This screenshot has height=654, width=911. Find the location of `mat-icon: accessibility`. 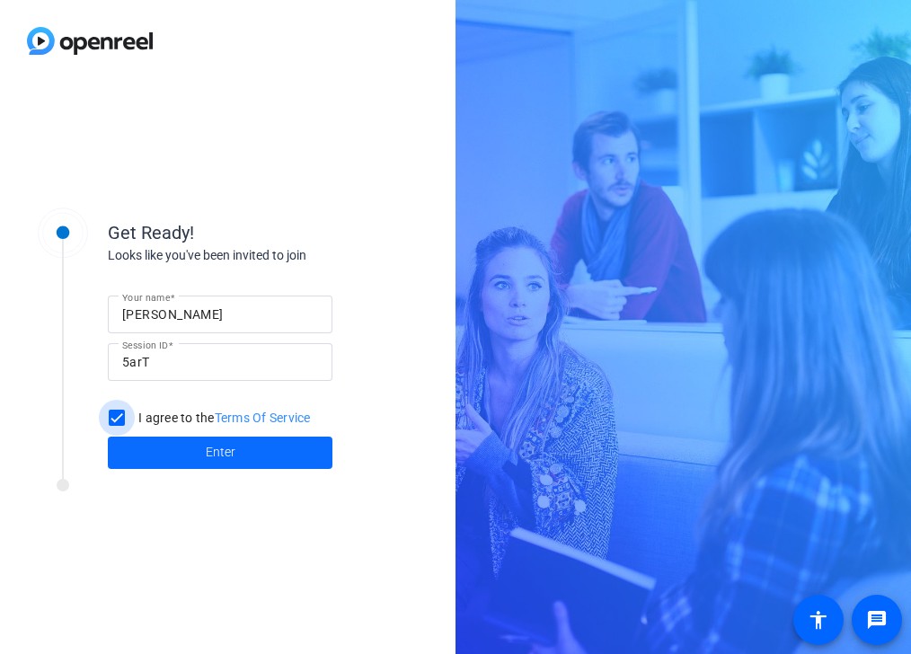

mat-icon: accessibility is located at coordinates (819, 620).